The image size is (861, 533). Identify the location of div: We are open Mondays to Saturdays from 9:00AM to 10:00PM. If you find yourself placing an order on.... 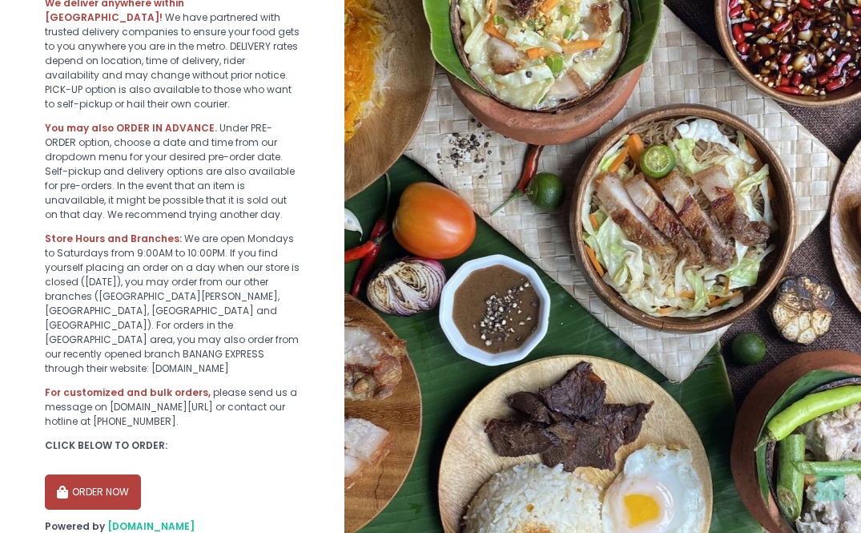
(172, 304).